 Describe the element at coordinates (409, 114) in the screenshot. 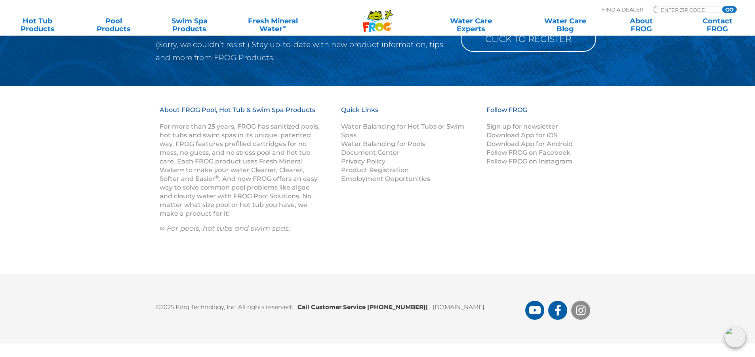

I see `h3: Quick Links` at that location.